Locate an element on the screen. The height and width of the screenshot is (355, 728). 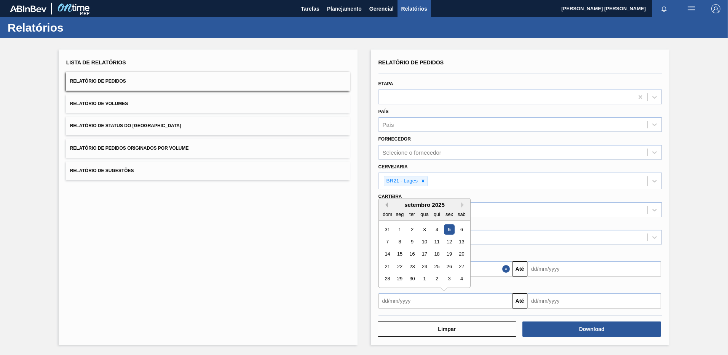
div: Choose quarta-feira, 3 de setembro de 2025 is located at coordinates (424, 229).